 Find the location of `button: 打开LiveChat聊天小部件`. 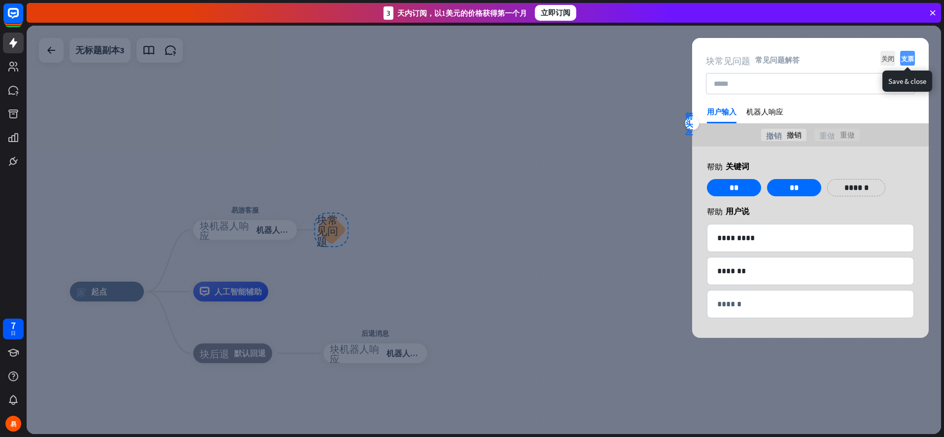

button: 打开LiveChat聊天小部件 is located at coordinates (23, 19).